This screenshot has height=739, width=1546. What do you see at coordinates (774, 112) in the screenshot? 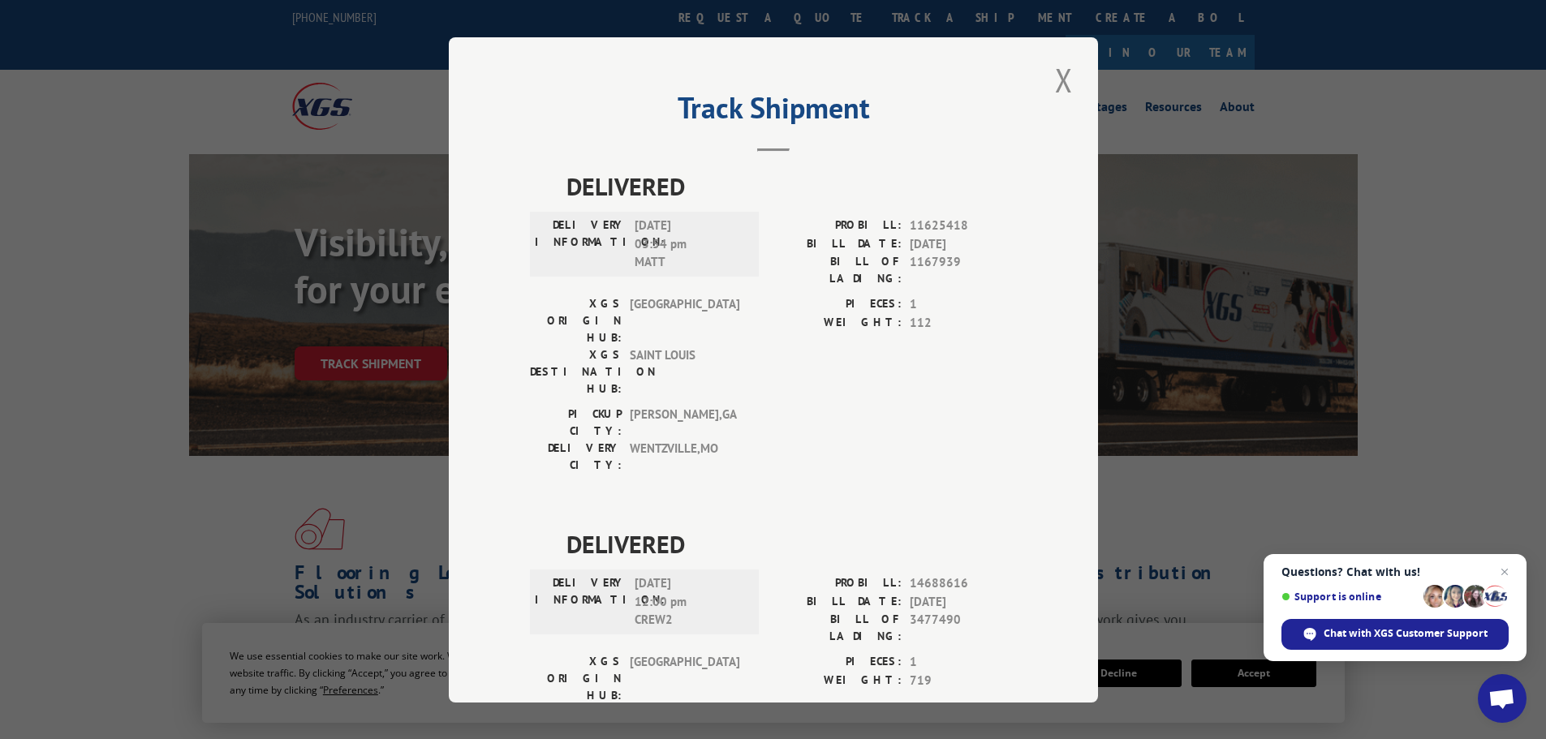
I see `h2: Track Shipment` at bounding box center [774, 112].